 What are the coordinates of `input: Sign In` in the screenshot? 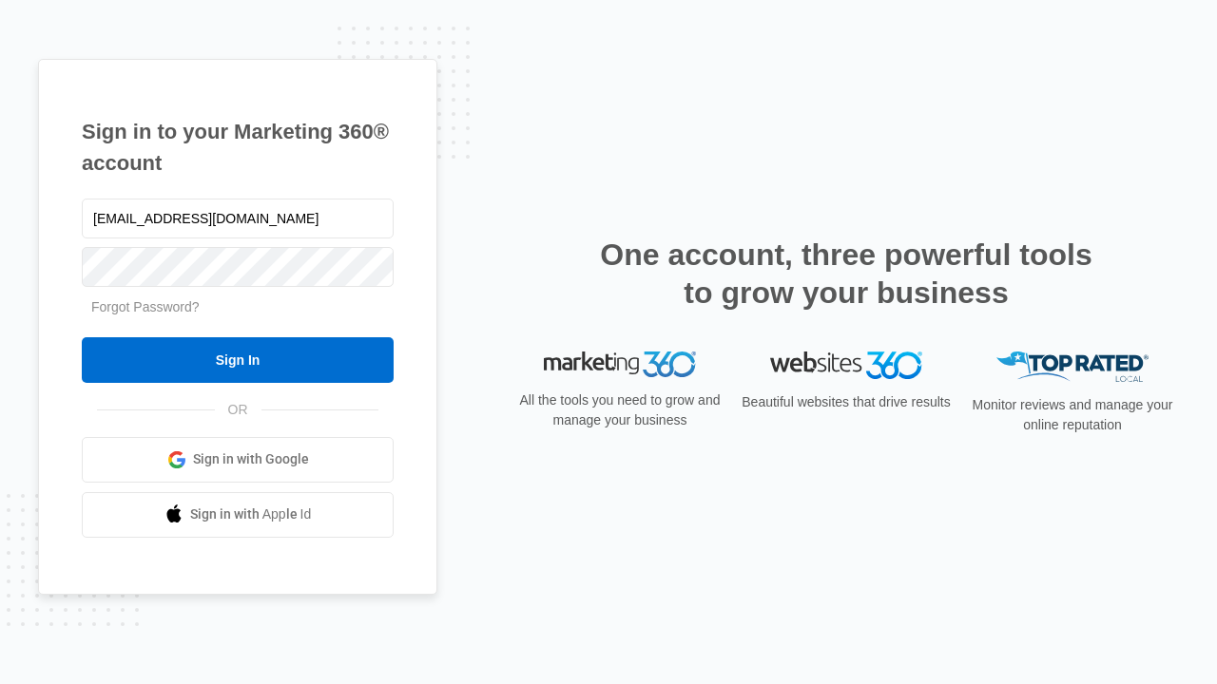 It's located at (238, 360).